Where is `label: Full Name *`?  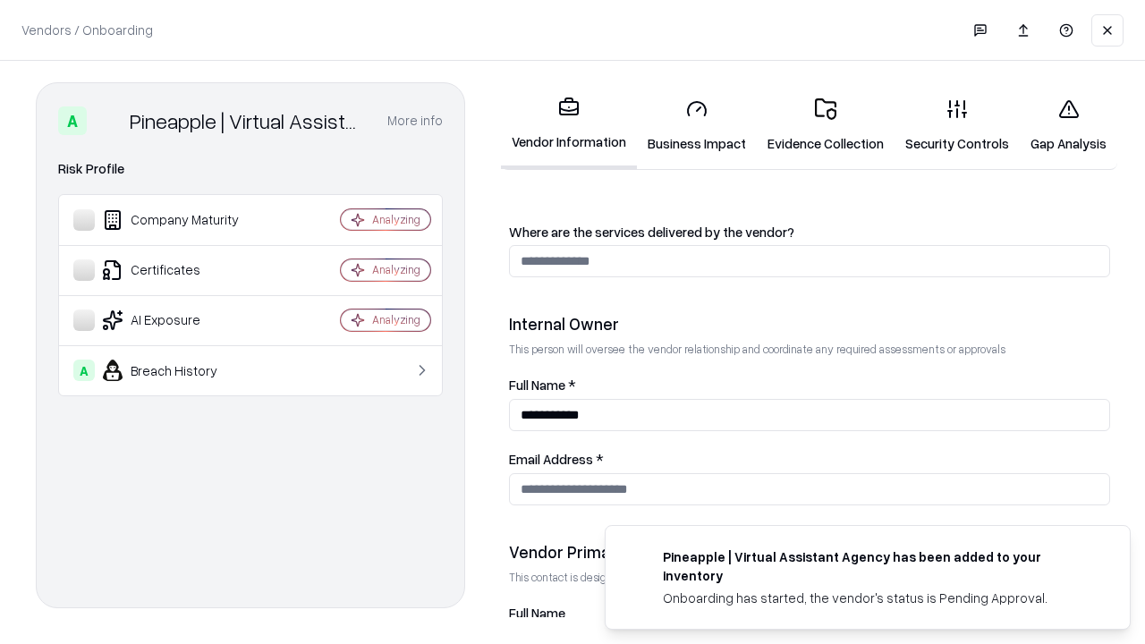
label: Full Name * is located at coordinates (809, 385).